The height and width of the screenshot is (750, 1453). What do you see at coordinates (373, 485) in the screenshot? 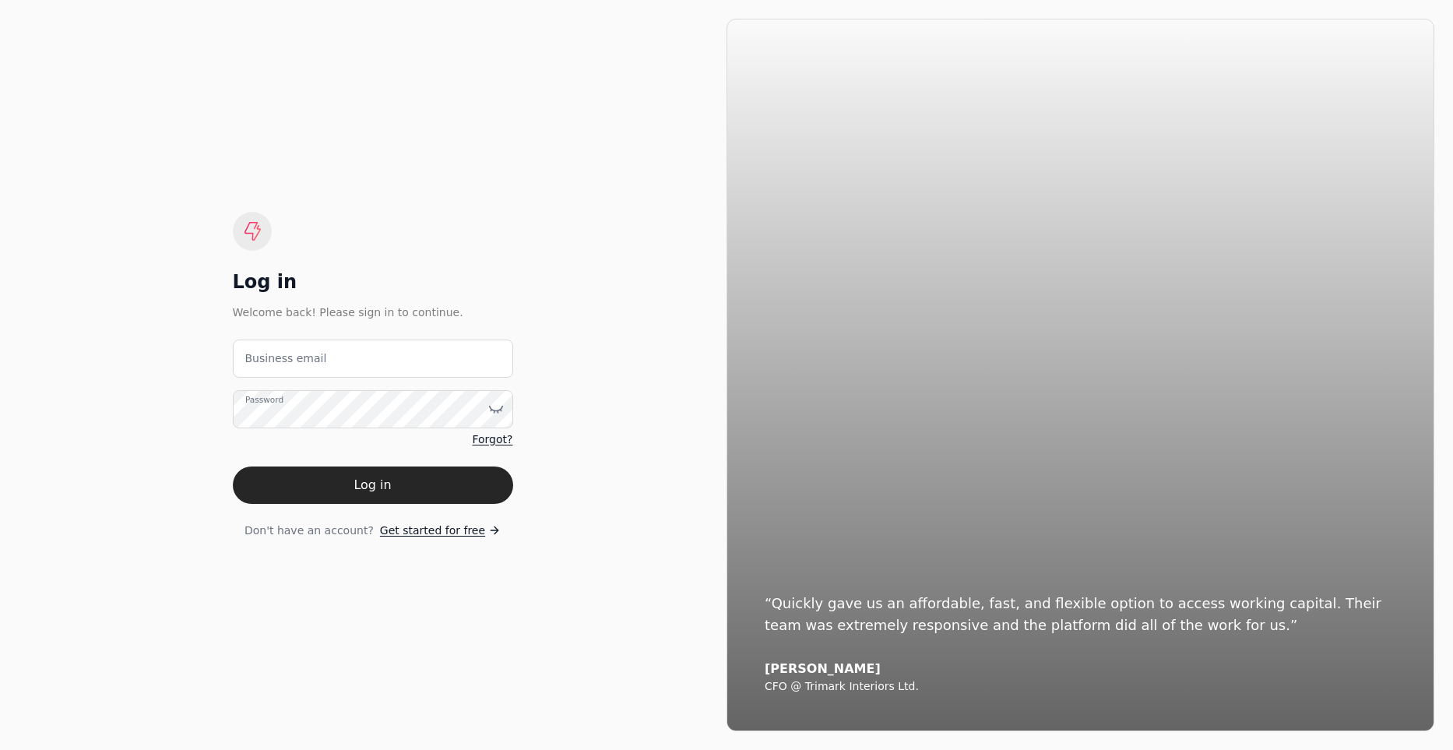
I see `button: Log in` at bounding box center [373, 485].